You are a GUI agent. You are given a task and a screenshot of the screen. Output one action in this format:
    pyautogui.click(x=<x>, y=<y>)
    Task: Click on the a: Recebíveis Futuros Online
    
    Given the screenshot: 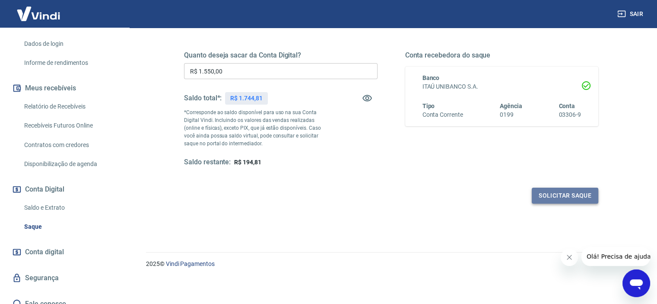 What is the action you would take?
    pyautogui.click(x=70, y=125)
    